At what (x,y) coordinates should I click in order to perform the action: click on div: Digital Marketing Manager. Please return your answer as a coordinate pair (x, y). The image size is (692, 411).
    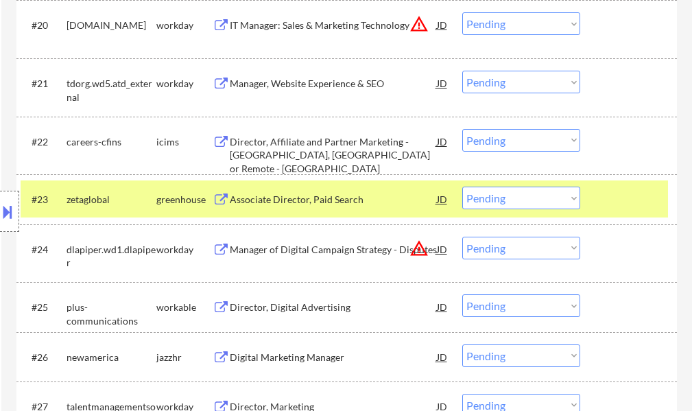
    Looking at the image, I should click on (333, 357).